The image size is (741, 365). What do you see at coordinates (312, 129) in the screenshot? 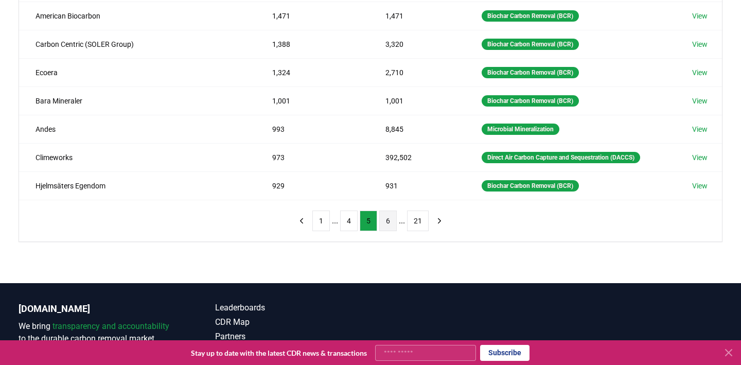
I see `td: 993` at bounding box center [312, 129].